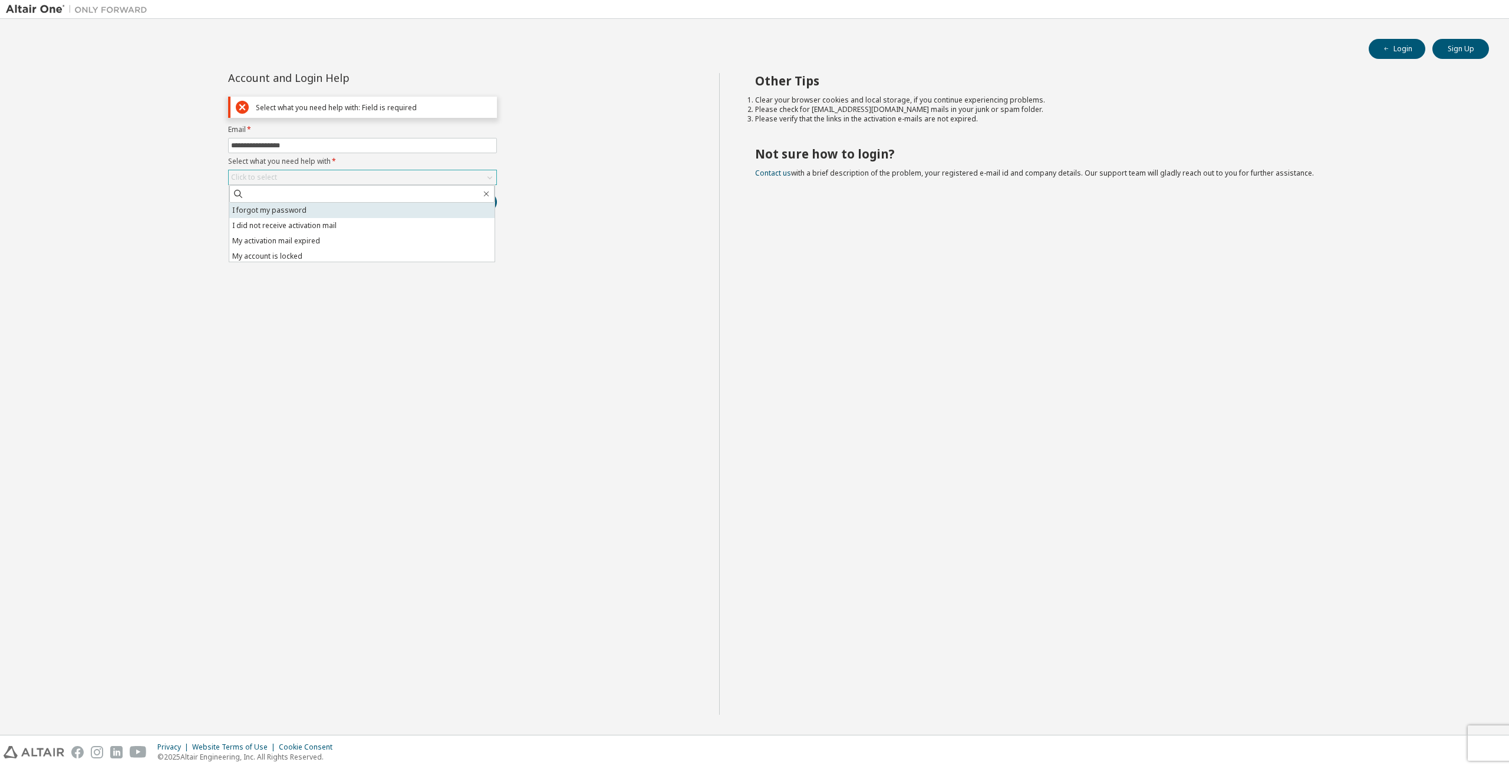  Describe the element at coordinates (77, 752) in the screenshot. I see `img: facebook.svg` at that location.